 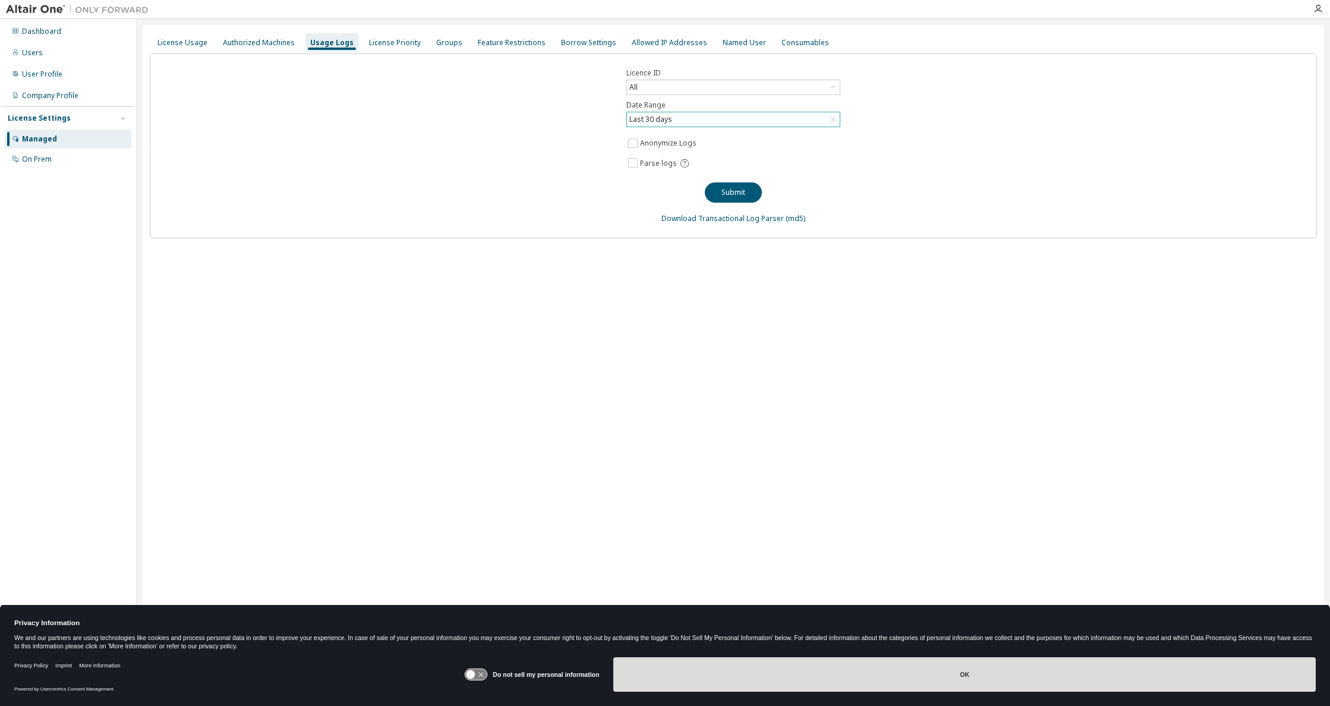 I want to click on div: User Profile, so click(x=42, y=74).